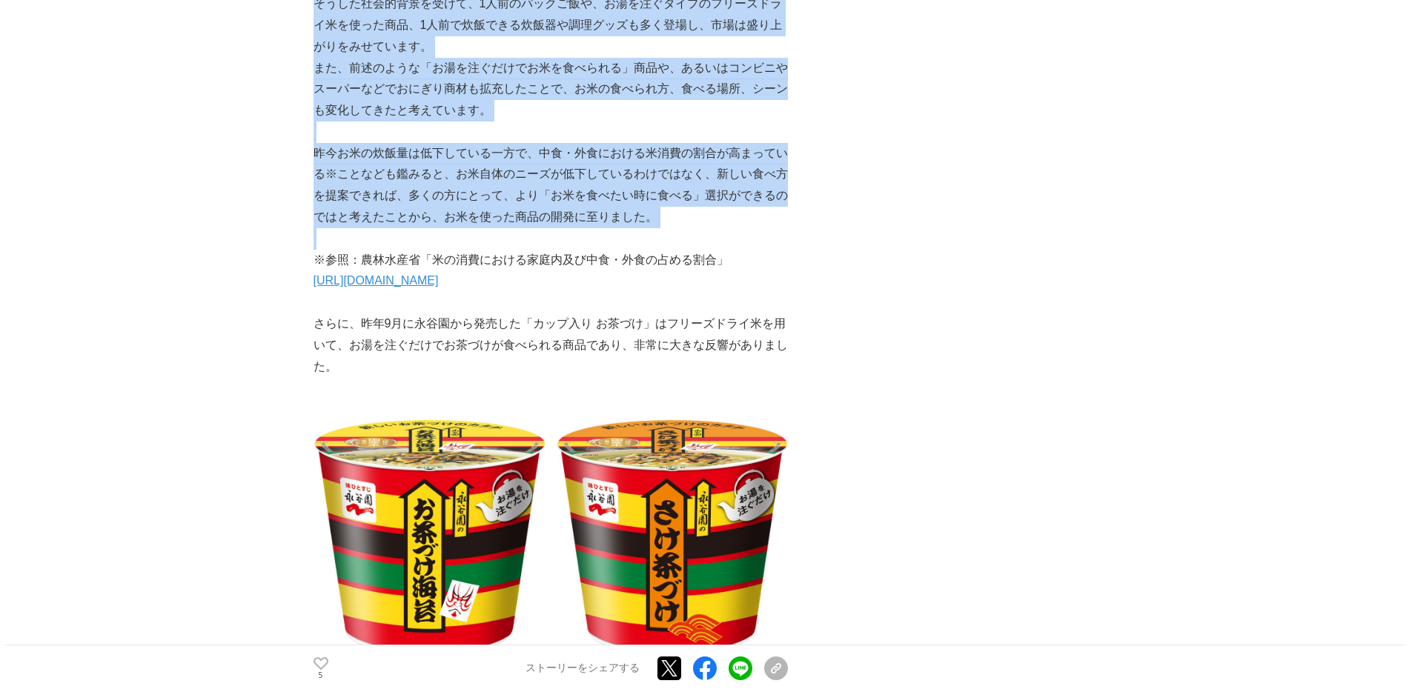 The width and height of the screenshot is (1412, 692). I want to click on p: ストーリーをシェアする, so click(582, 669).